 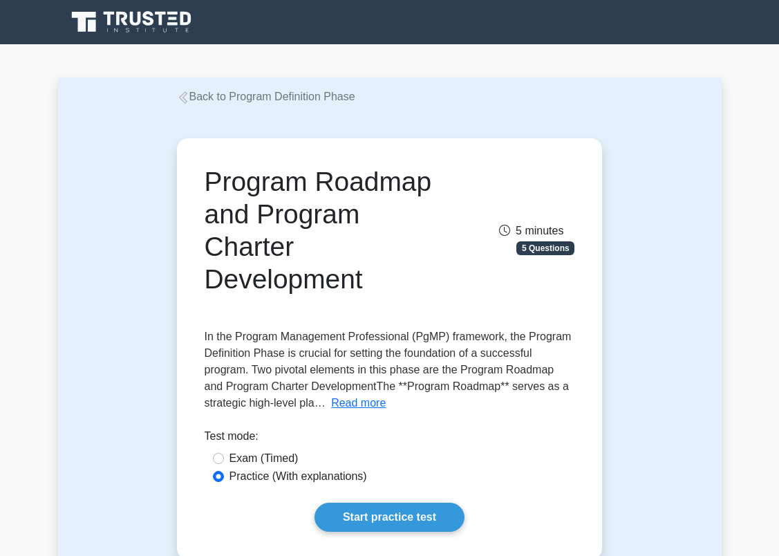 I want to click on div: Test mode:, so click(x=390, y=439).